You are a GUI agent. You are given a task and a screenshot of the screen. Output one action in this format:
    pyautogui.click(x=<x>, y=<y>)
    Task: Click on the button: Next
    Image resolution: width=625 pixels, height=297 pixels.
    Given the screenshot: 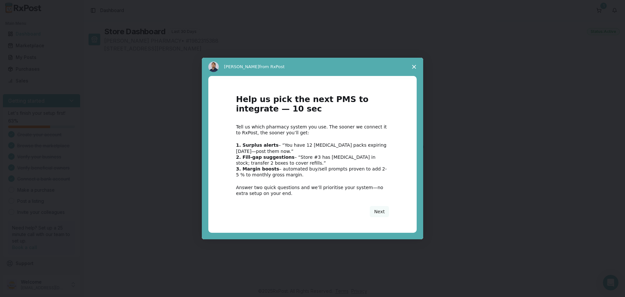 What is the action you would take?
    pyautogui.click(x=379, y=211)
    